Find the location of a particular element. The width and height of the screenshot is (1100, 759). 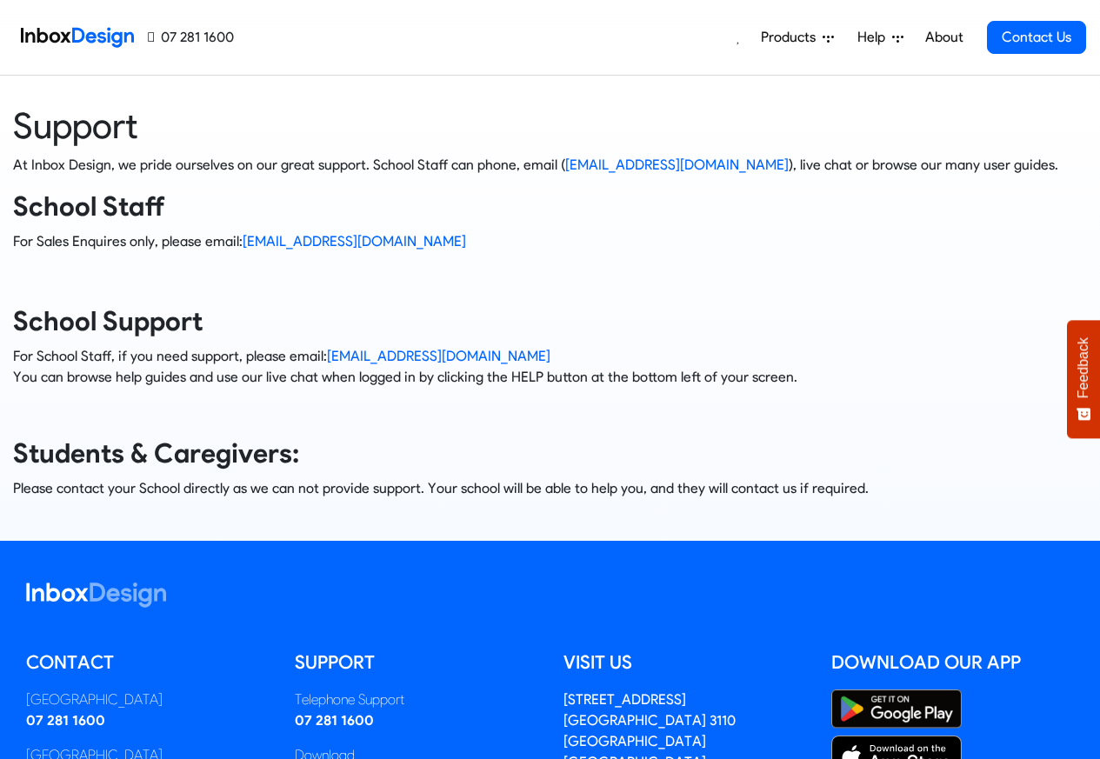

p: For Sales Enquires only, please email: is located at coordinates (549, 242).